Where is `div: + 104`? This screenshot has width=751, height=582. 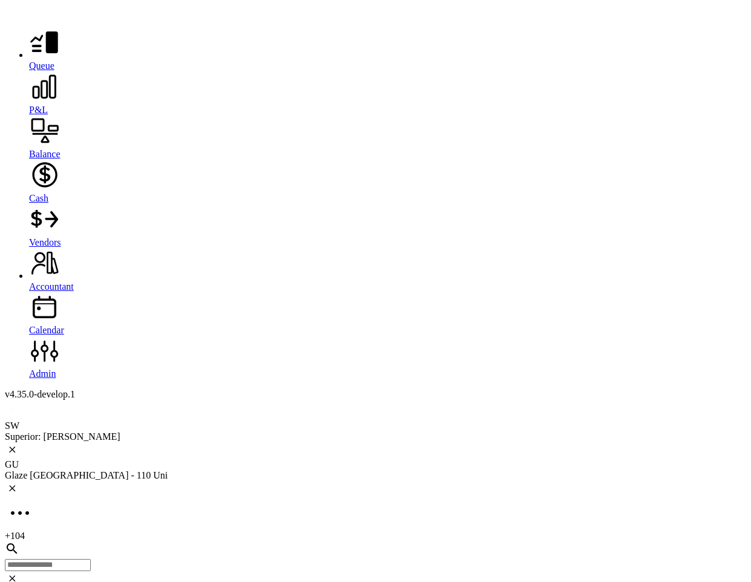
div: + 104 is located at coordinates (375, 536).